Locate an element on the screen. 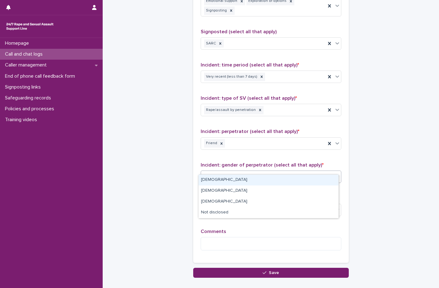  div: Select... is located at coordinates (211, 177).